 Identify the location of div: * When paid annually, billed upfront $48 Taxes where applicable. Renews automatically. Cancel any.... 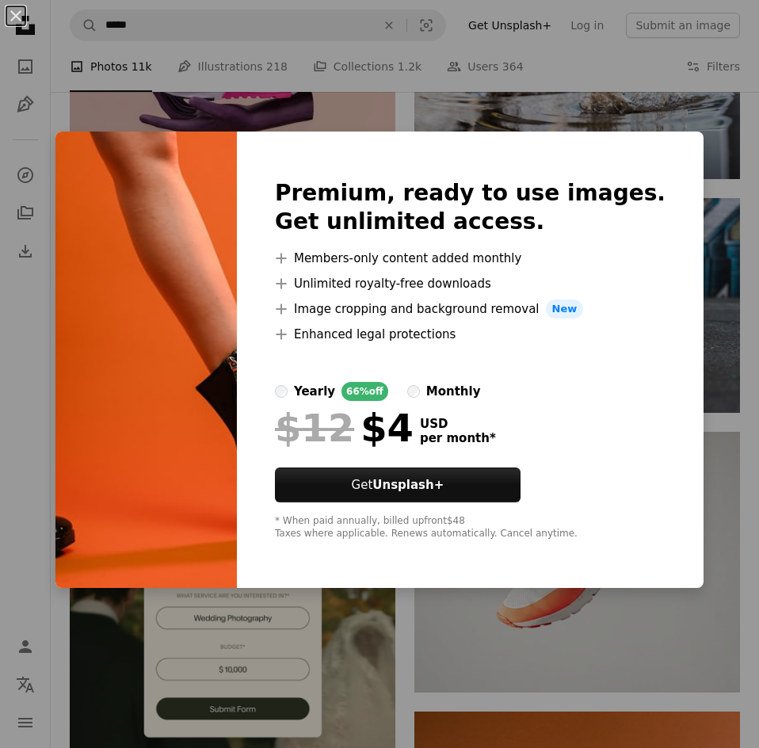
(470, 528).